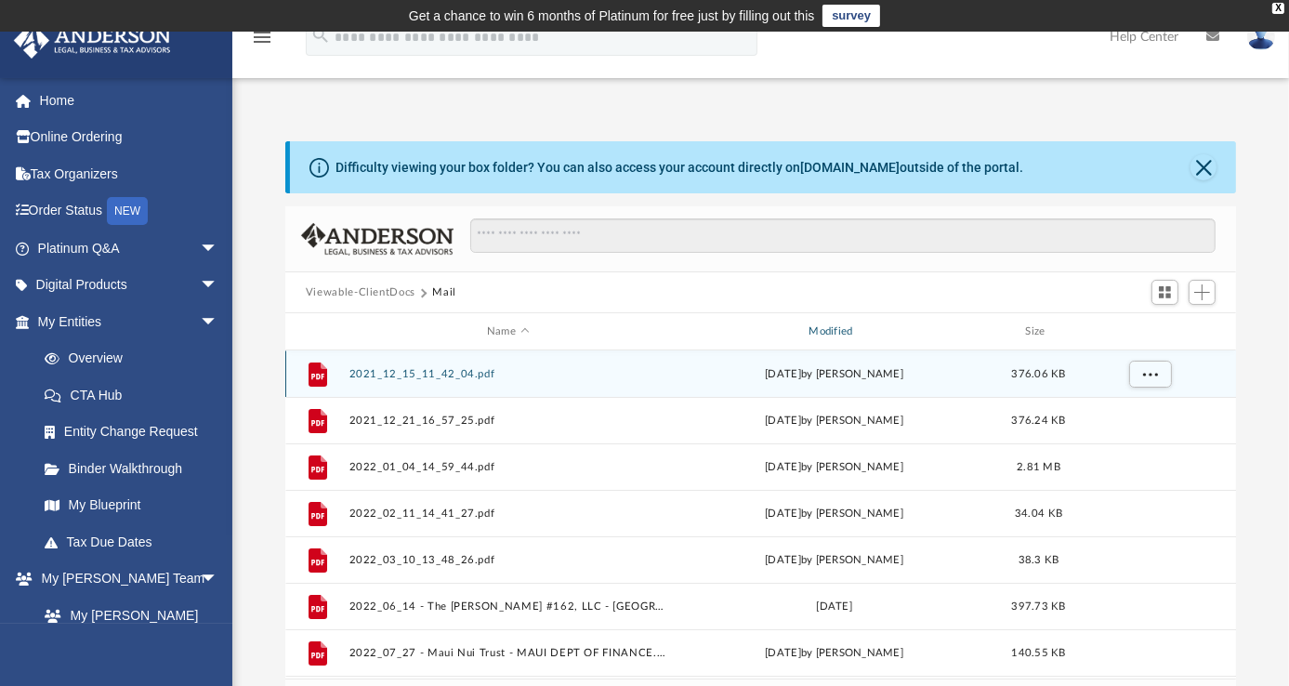 The image size is (1289, 686). I want to click on a: Platinum Q&Aarrow_drop_down, so click(129, 248).